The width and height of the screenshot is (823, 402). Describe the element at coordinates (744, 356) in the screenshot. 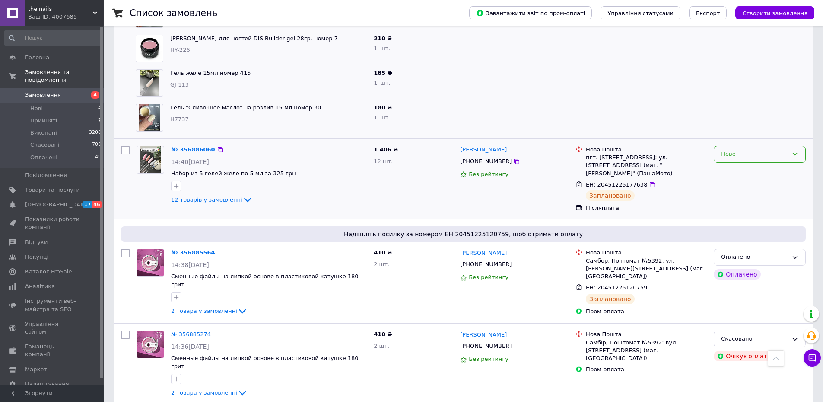

I see `div: Очікує оплати` at that location.